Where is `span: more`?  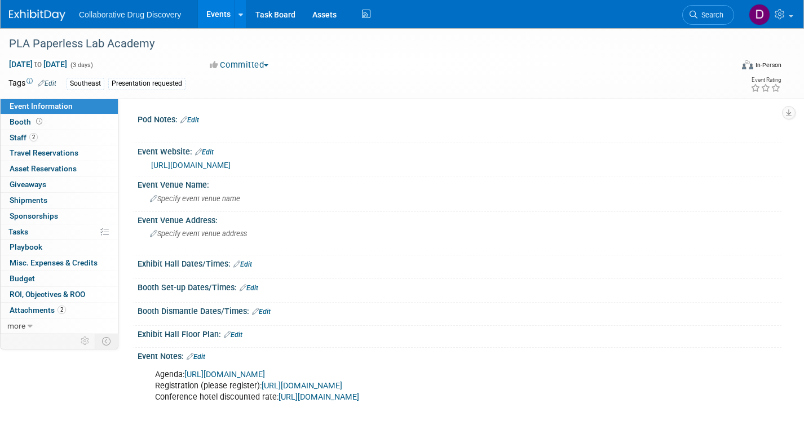
span: more is located at coordinates (16, 326).